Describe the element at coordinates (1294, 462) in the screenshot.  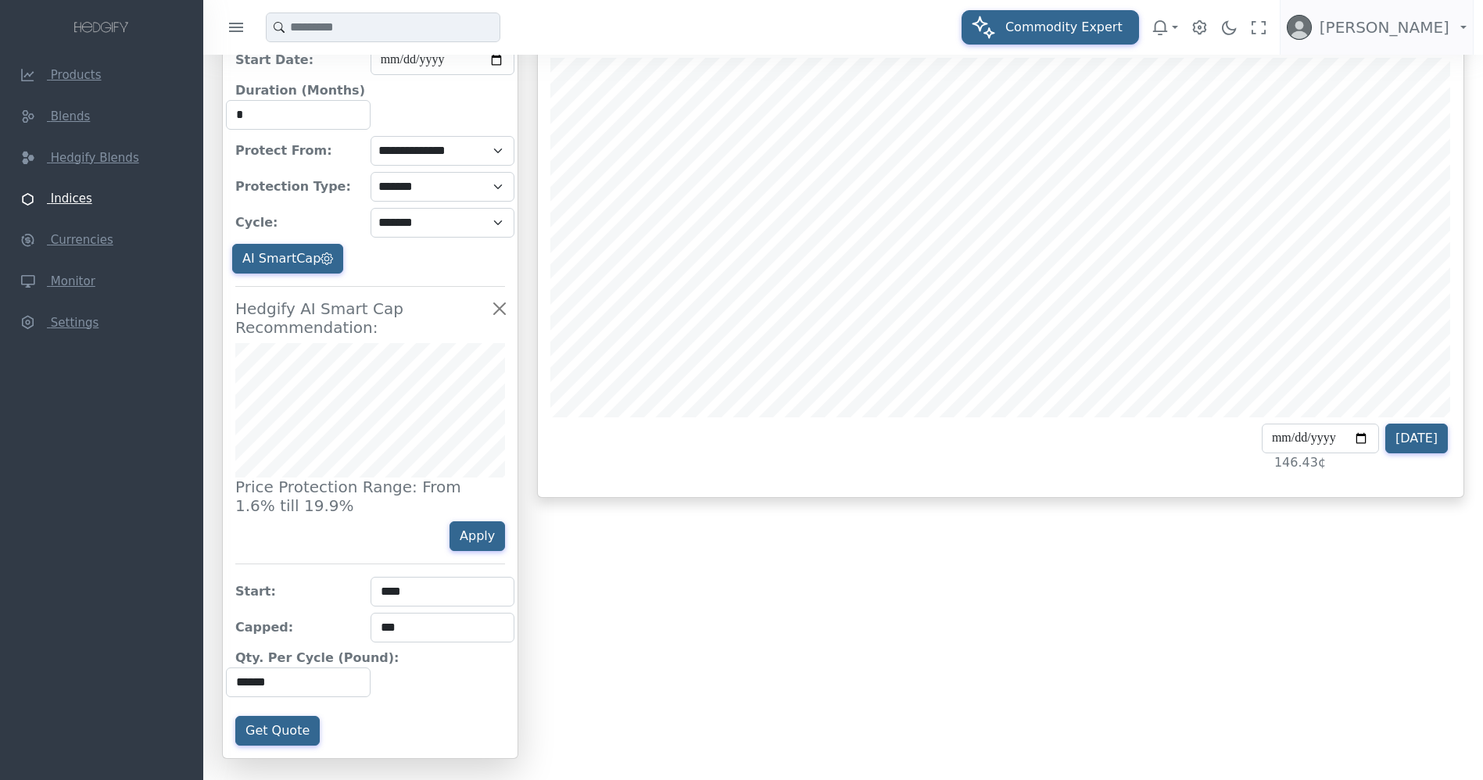
I see `span: 146.43¢` at that location.